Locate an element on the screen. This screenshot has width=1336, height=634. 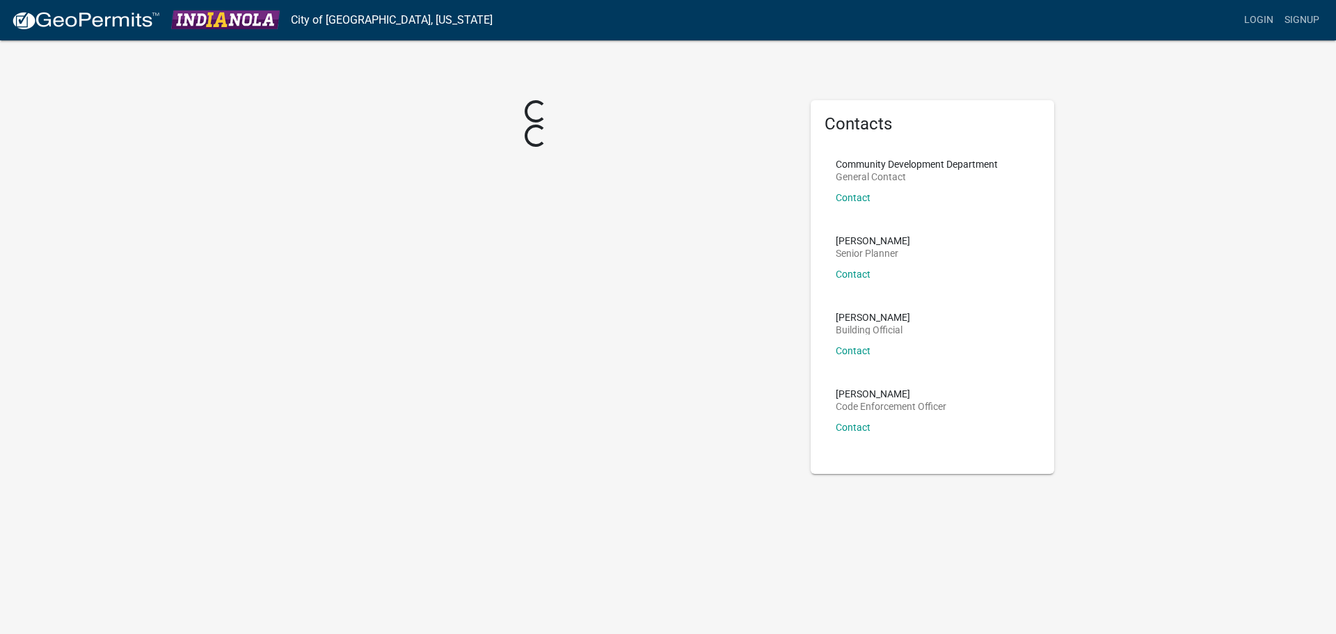
p: Community Development Department is located at coordinates (916, 164).